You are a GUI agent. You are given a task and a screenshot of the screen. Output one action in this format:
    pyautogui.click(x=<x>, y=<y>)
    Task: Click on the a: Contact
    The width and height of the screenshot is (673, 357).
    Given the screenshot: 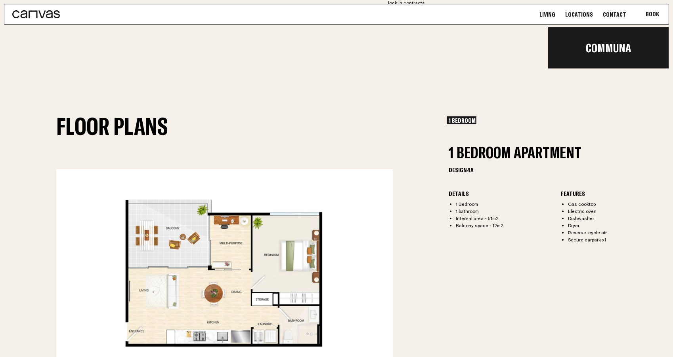 What is the action you would take?
    pyautogui.click(x=614, y=14)
    